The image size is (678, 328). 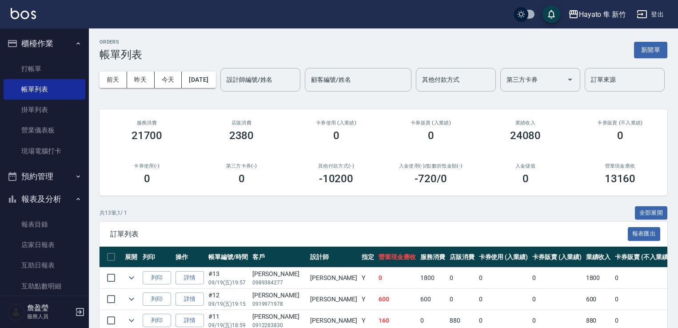 What do you see at coordinates (44, 151) in the screenshot?
I see `a: 現場電腦打卡` at bounding box center [44, 151].